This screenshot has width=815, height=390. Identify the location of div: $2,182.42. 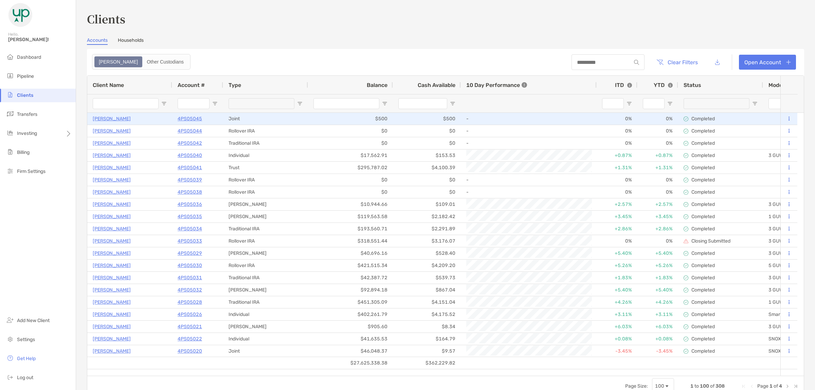
(427, 216).